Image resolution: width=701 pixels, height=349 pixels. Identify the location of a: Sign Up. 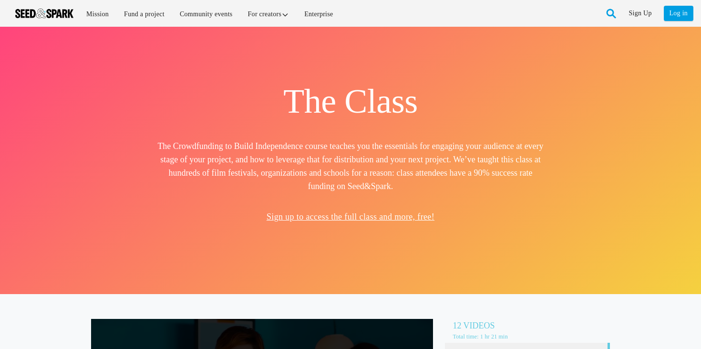
(640, 13).